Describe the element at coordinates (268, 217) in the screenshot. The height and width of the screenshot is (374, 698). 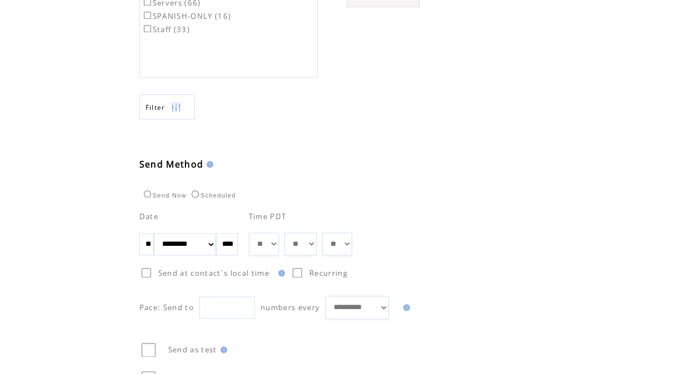
I see `span: Time PDT` at that location.